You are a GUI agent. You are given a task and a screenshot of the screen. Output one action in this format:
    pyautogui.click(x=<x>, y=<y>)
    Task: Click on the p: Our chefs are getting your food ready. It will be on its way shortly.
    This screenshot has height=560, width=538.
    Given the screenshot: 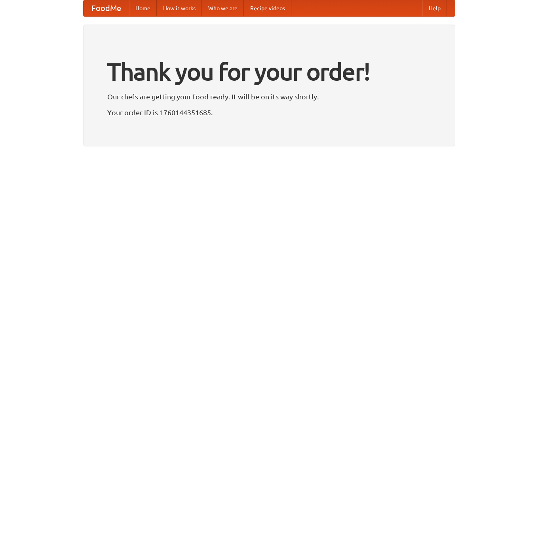 What is the action you would take?
    pyautogui.click(x=269, y=97)
    